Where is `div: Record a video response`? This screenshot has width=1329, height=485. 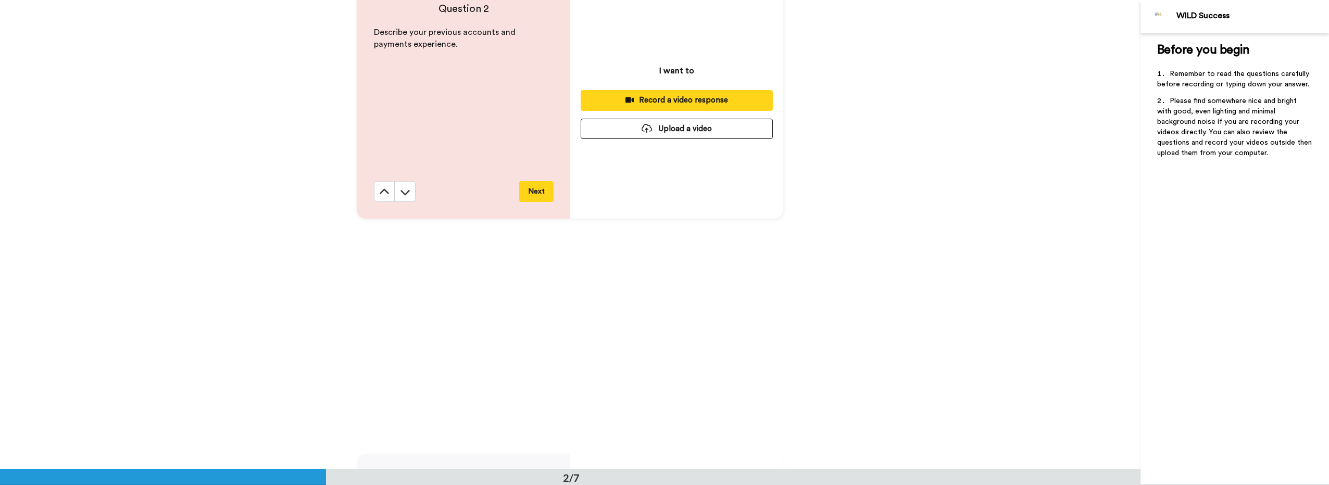 div: Record a video response is located at coordinates (677, 100).